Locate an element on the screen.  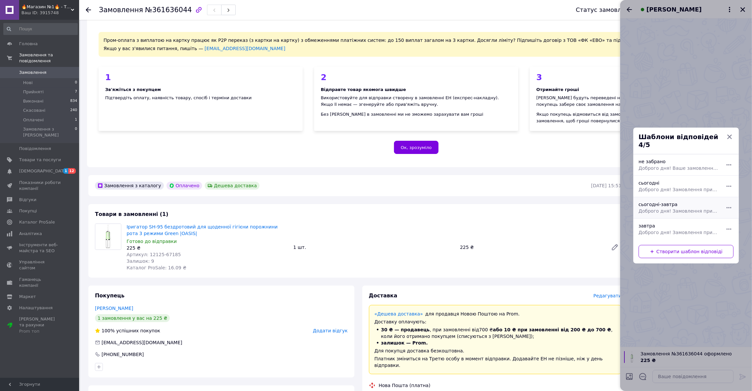
span: №361636044 is located at coordinates (169, 10).